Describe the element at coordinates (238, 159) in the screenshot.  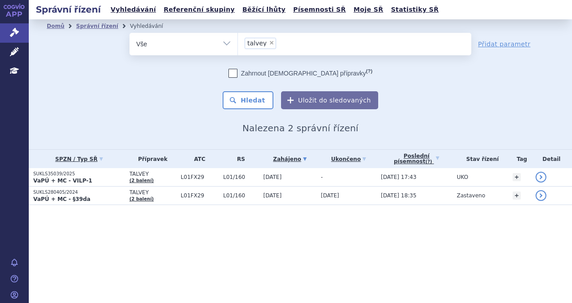
I see `th: RS` at that location.